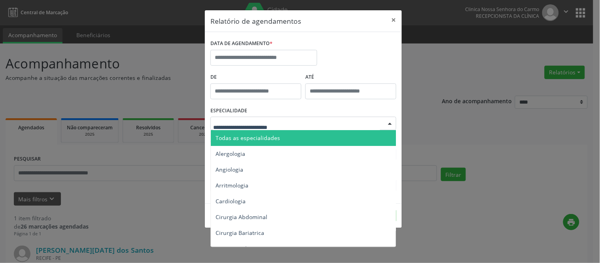 The width and height of the screenshot is (600, 263). What do you see at coordinates (255, 21) in the screenshot?
I see `h5: Relatório de agendamentos` at bounding box center [255, 21].